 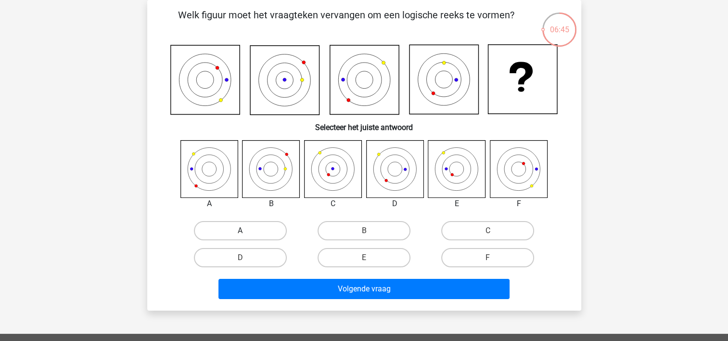 What do you see at coordinates (333, 204) in the screenshot?
I see `div: C` at bounding box center [333, 204].